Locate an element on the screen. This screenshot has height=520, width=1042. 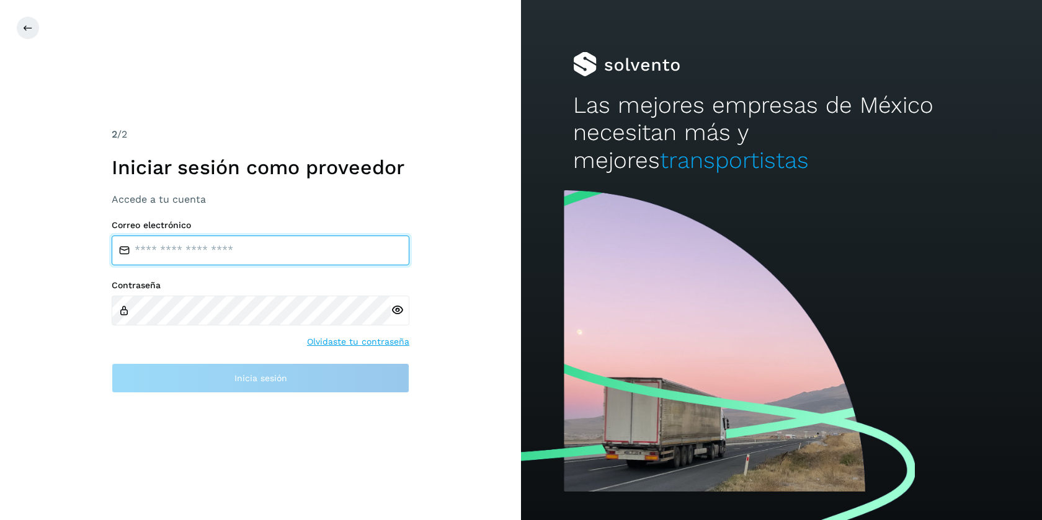
span: Inicia sesión is located at coordinates (260, 378).